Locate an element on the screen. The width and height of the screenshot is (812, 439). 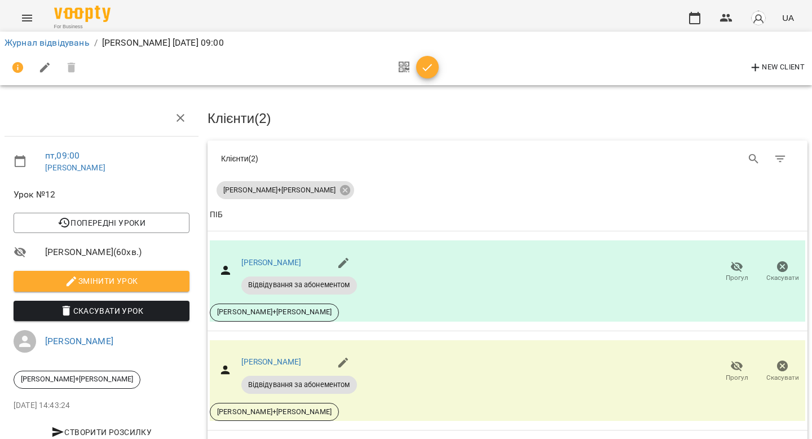
span: ПІБ is located at coordinates (508, 215).